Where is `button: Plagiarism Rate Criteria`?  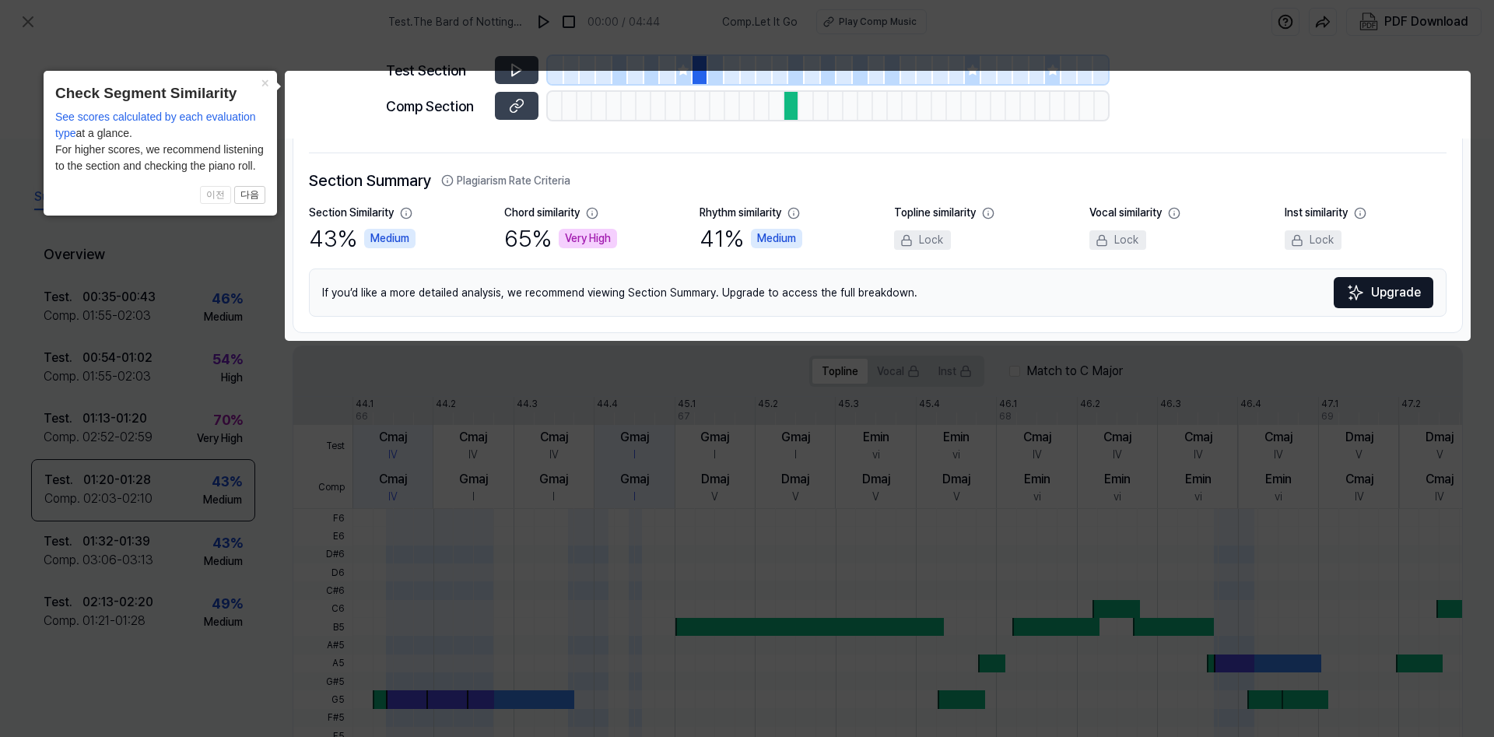
button: Plagiarism Rate Criteria is located at coordinates (506, 181).